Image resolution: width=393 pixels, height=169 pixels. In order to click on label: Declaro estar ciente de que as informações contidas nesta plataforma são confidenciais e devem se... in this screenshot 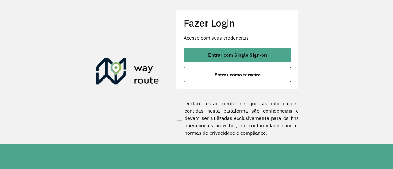, I will do `click(237, 118)`.